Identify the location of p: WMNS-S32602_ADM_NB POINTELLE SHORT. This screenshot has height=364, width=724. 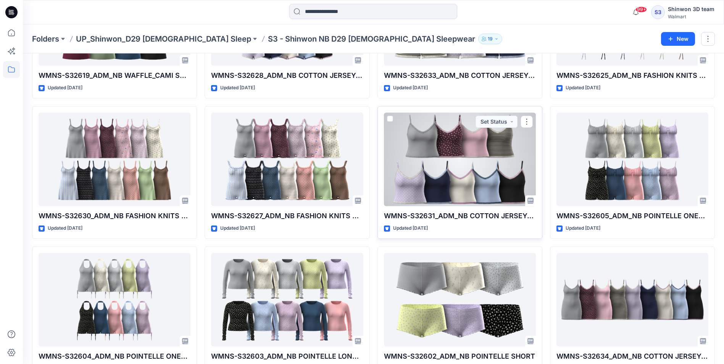
(460, 356).